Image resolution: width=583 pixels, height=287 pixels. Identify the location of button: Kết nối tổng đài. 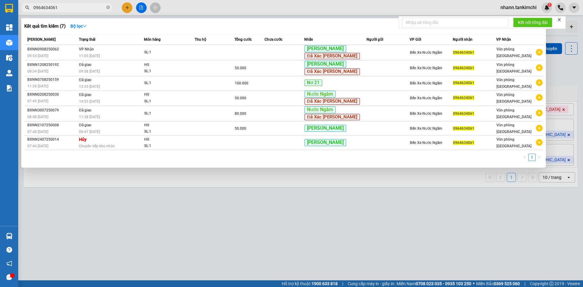
(532, 22).